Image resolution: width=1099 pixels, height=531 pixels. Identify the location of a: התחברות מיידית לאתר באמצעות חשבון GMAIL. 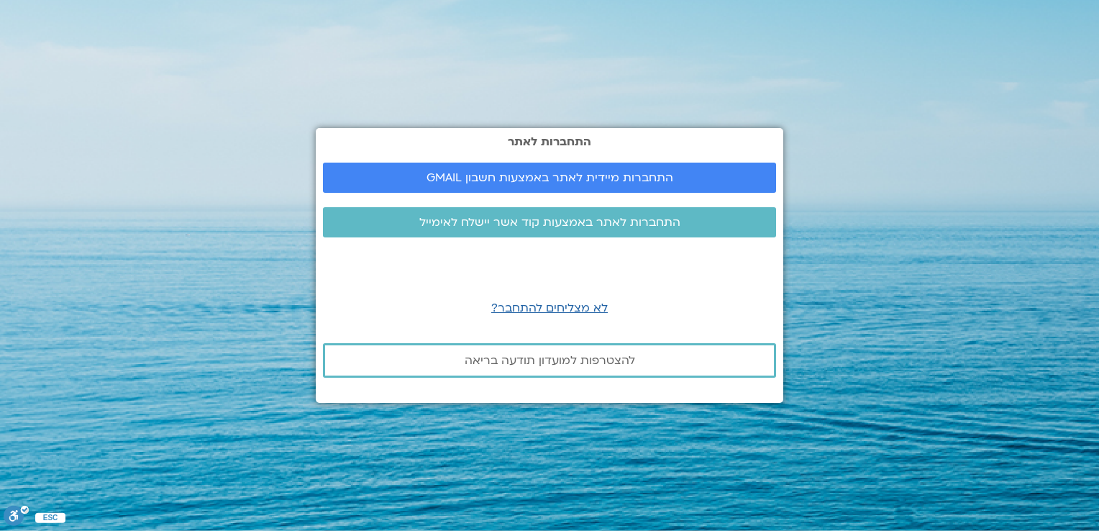
(549, 178).